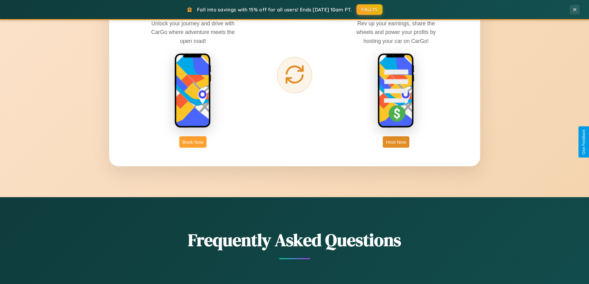  What do you see at coordinates (369, 10) in the screenshot?
I see `button: FALL15` at bounding box center [369, 10].